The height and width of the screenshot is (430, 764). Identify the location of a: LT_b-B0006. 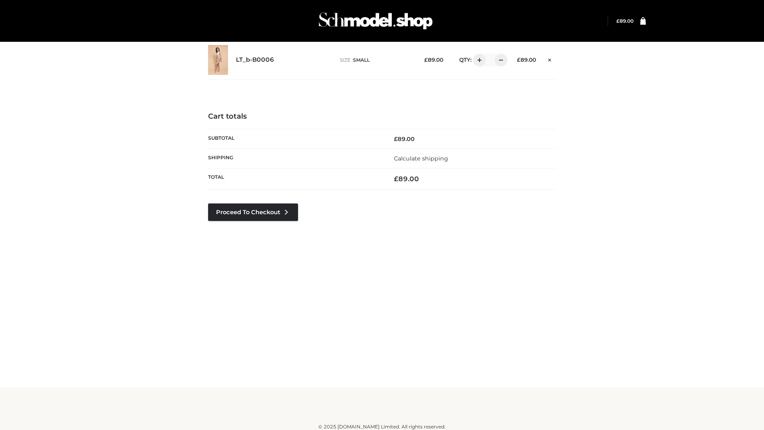
(255, 60).